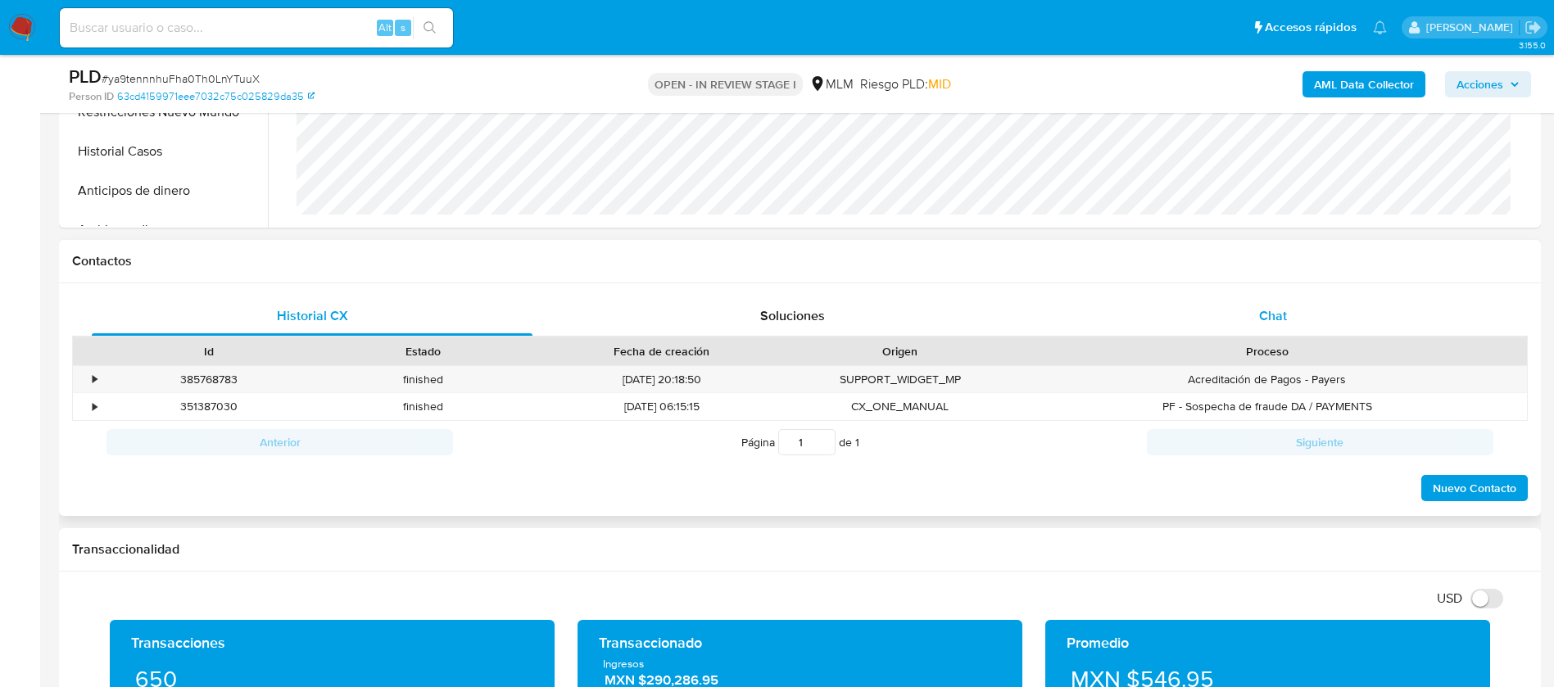 The width and height of the screenshot is (1554, 687). What do you see at coordinates (900, 351) in the screenshot?
I see `div: Origen` at bounding box center [900, 351].